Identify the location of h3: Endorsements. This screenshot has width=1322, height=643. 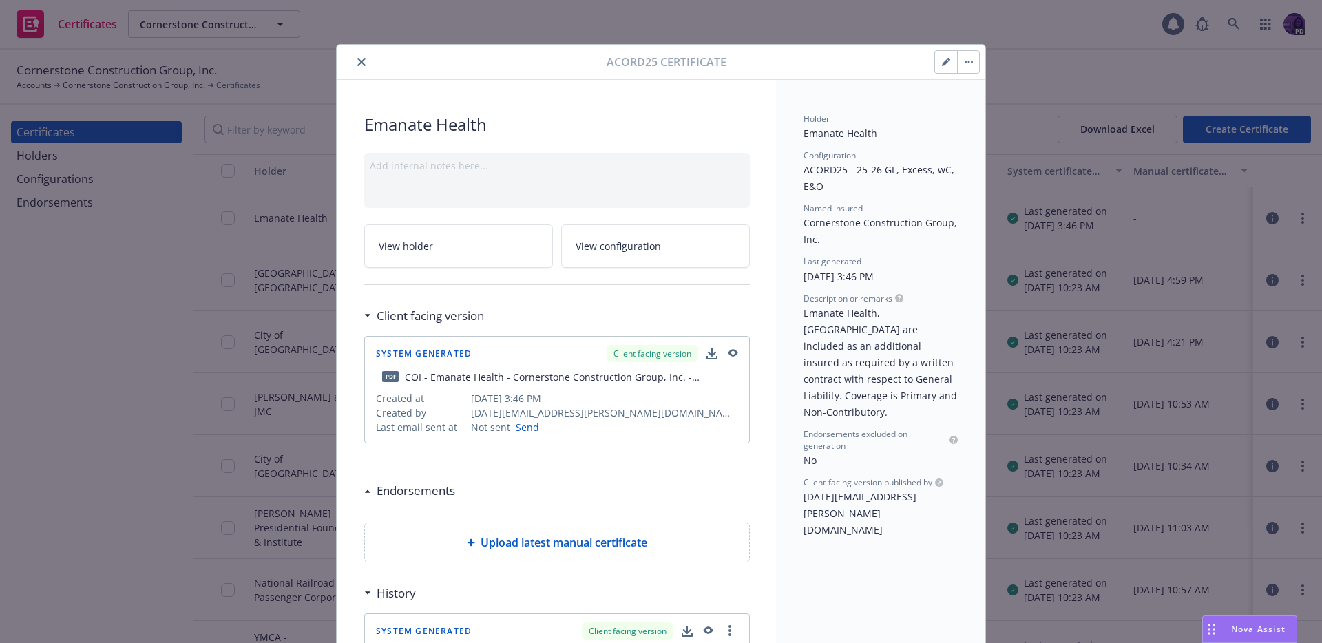
(416, 491).